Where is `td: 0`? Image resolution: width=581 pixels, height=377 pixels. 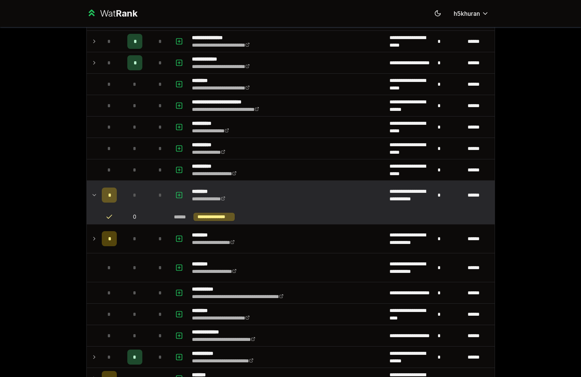
td: 0 is located at coordinates (135, 217).